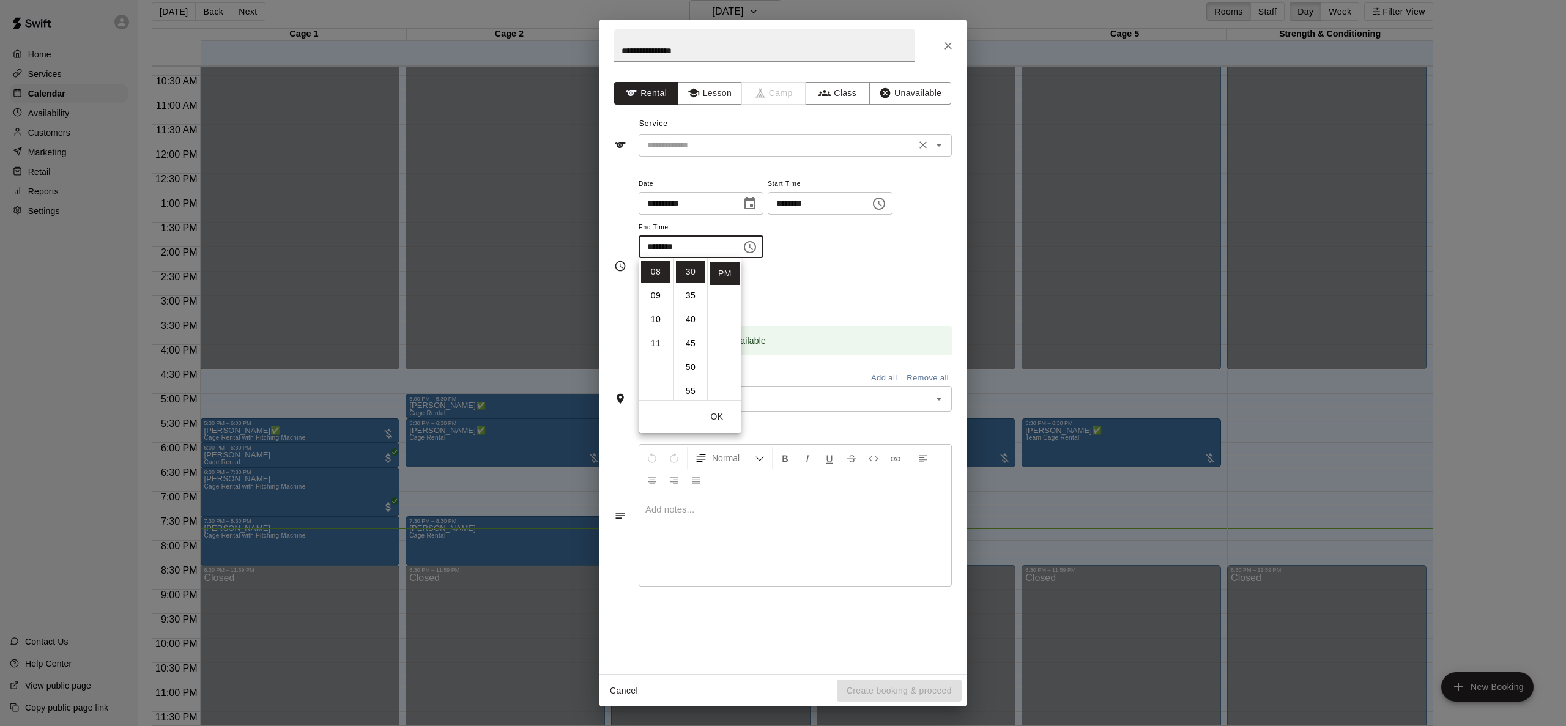 The width and height of the screenshot is (1566, 726). Describe the element at coordinates (923, 458) in the screenshot. I see `button: Left Align` at that location.